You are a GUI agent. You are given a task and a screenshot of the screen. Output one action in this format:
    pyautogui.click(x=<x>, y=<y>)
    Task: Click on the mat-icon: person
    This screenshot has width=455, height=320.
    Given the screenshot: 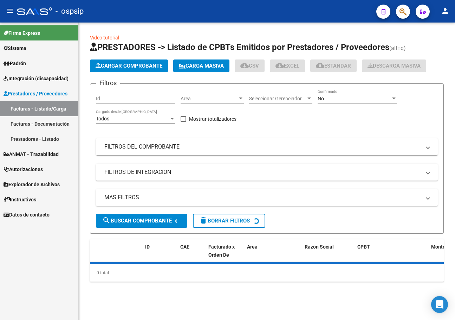 What is the action you would take?
    pyautogui.click(x=446, y=11)
    